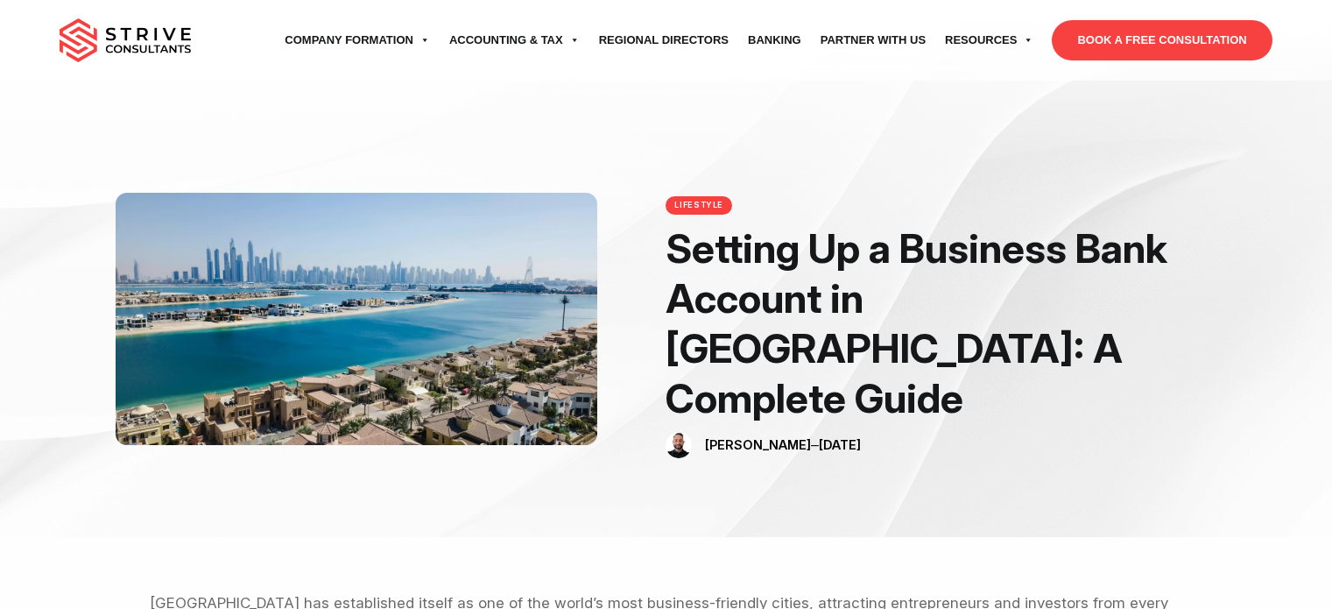  I want to click on a: BOOK A FREE CONSULTATION, so click(1161, 40).